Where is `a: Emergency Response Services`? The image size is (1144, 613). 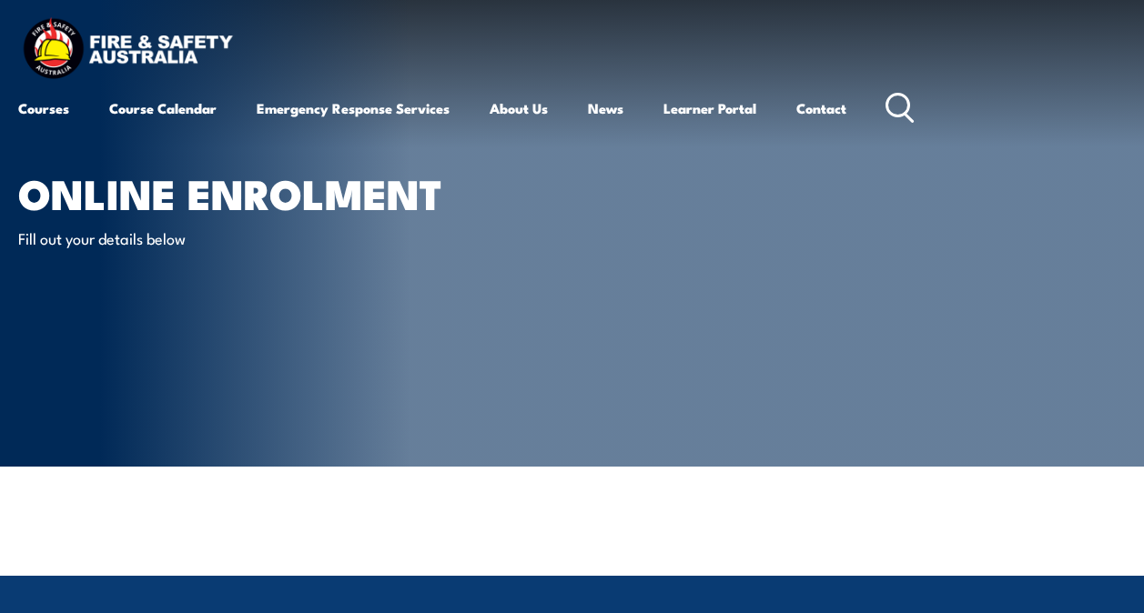 a: Emergency Response Services is located at coordinates (353, 108).